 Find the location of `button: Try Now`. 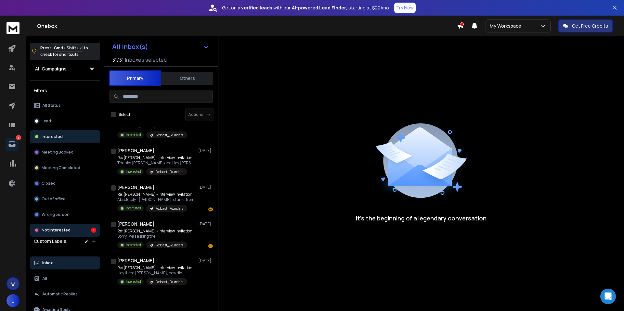

button: Try Now is located at coordinates (405, 8).